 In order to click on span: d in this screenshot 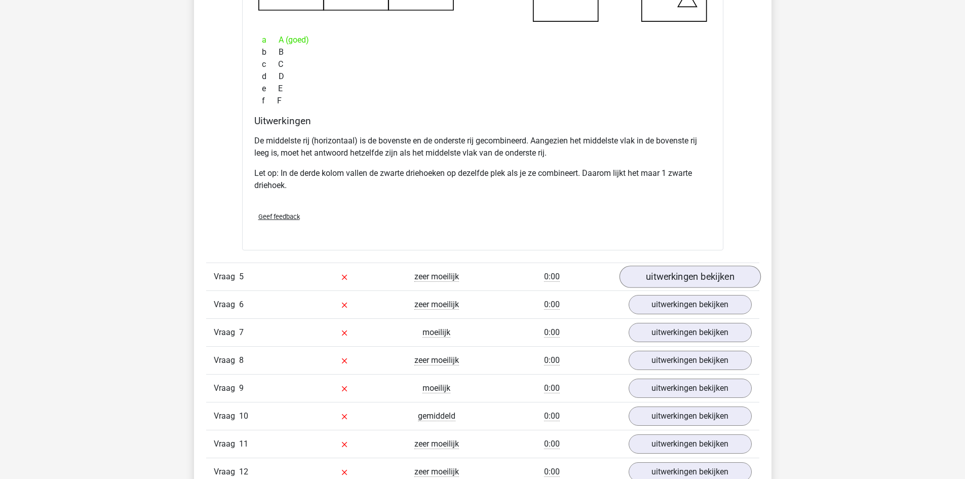, I will do `click(270, 76)`.